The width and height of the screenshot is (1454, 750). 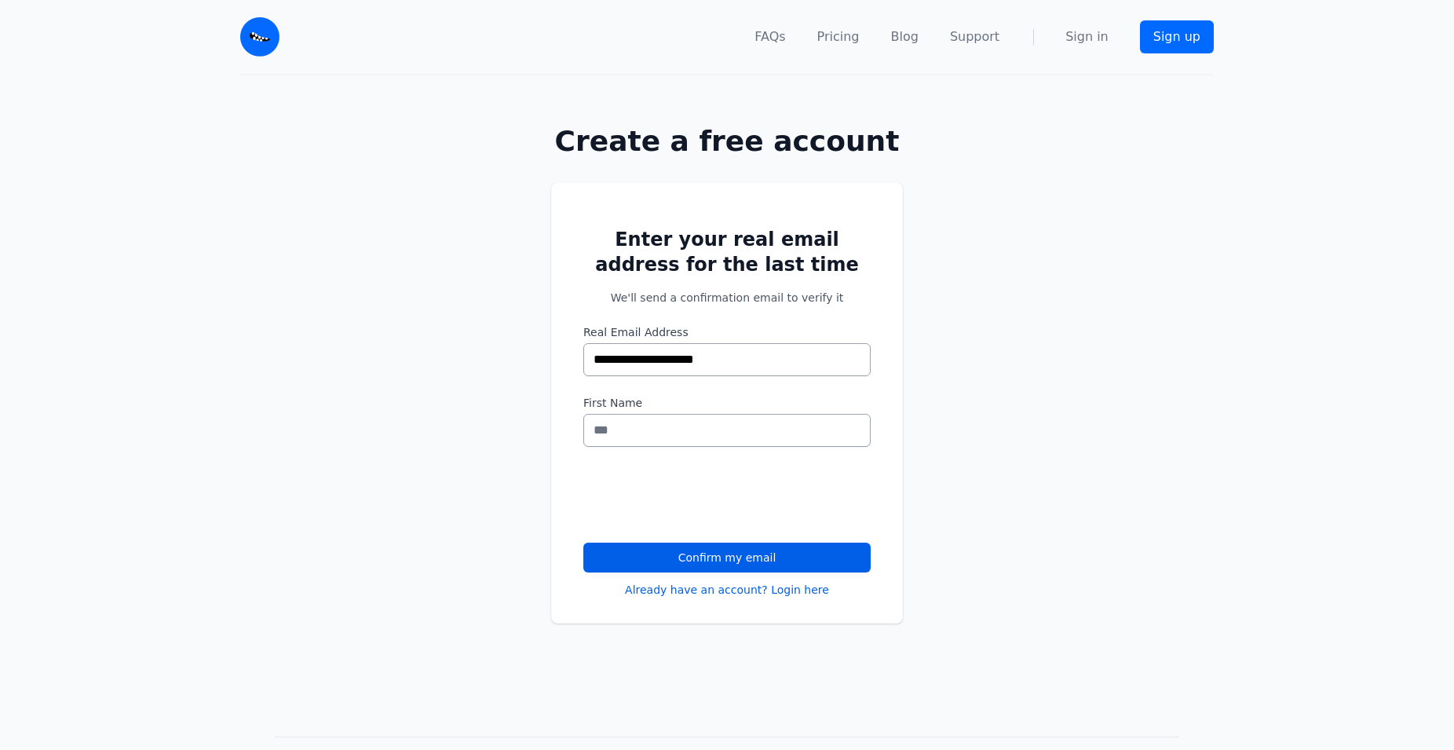 What do you see at coordinates (727, 590) in the screenshot?
I see `a: Already have an account? Login here` at bounding box center [727, 590].